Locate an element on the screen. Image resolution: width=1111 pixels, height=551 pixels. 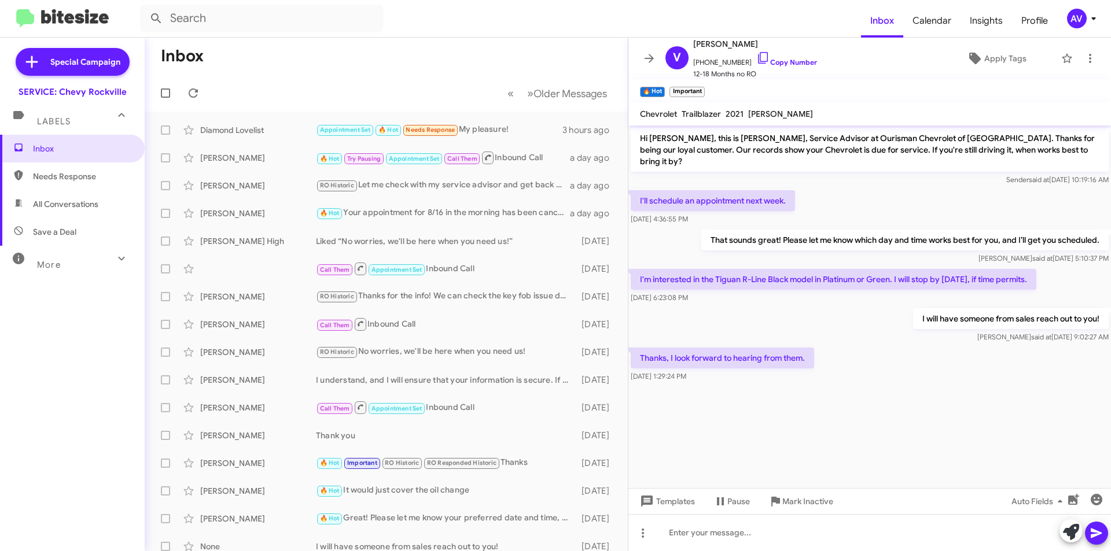
small: 🔥 Hot is located at coordinates (652, 92).